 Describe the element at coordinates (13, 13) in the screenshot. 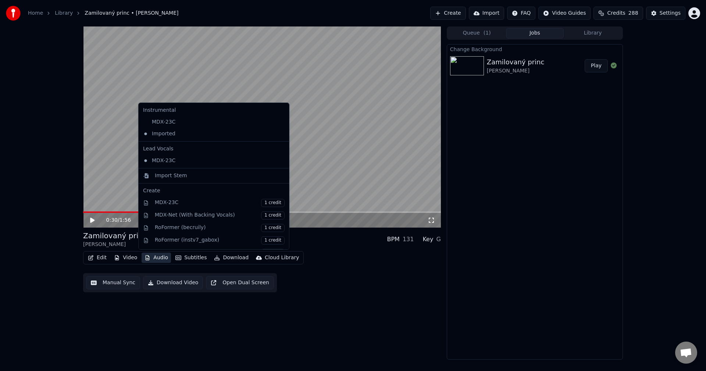

I see `img: youka` at that location.